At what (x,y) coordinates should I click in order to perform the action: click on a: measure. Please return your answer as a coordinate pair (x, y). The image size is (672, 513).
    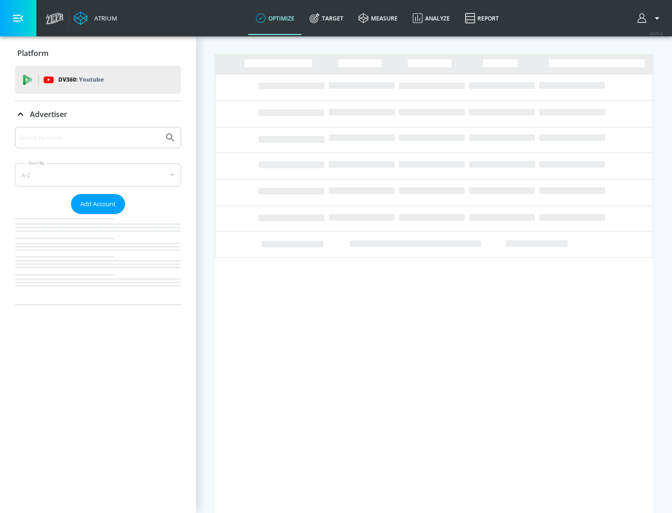
    Looking at the image, I should click on (378, 18).